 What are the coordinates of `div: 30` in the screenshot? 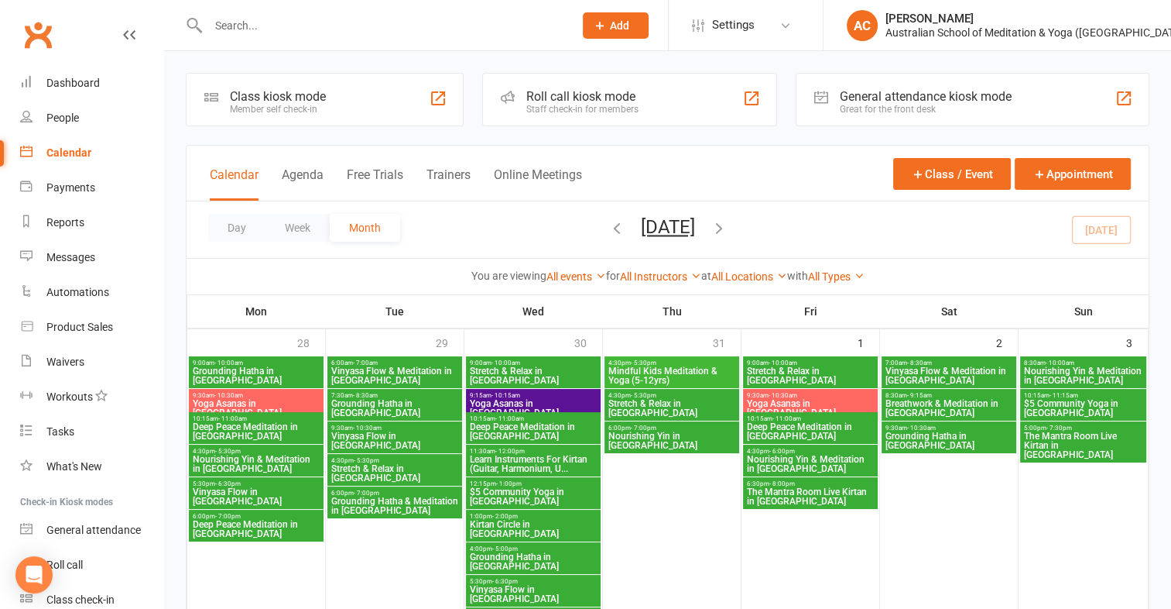 It's located at (588, 341).